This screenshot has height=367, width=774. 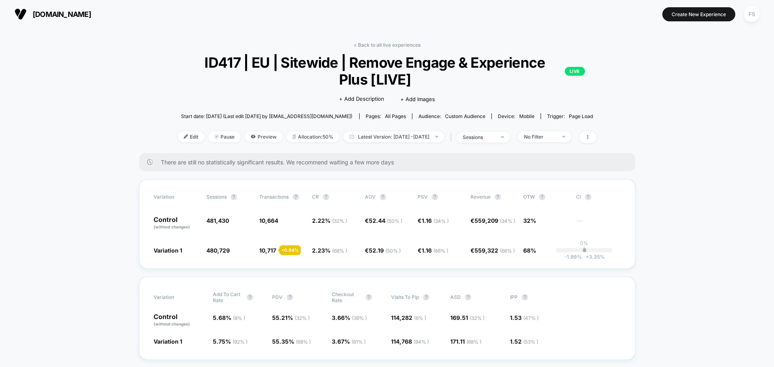 I want to click on span: 5.75 %, so click(x=230, y=342).